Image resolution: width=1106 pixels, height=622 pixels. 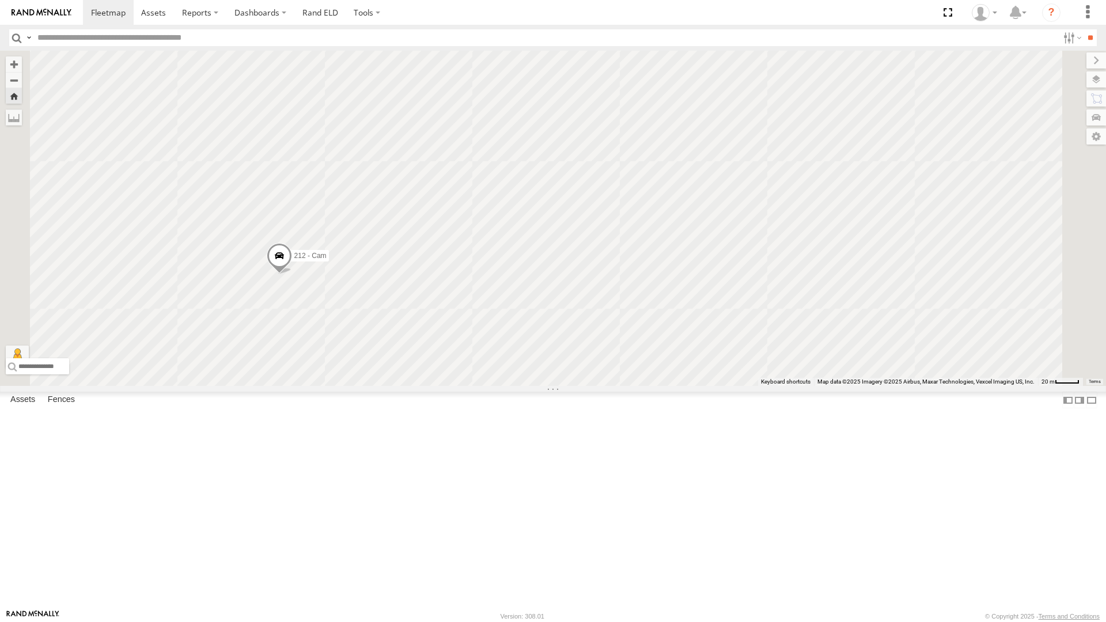 I want to click on img: rand-logo.svg, so click(x=41, y=13).